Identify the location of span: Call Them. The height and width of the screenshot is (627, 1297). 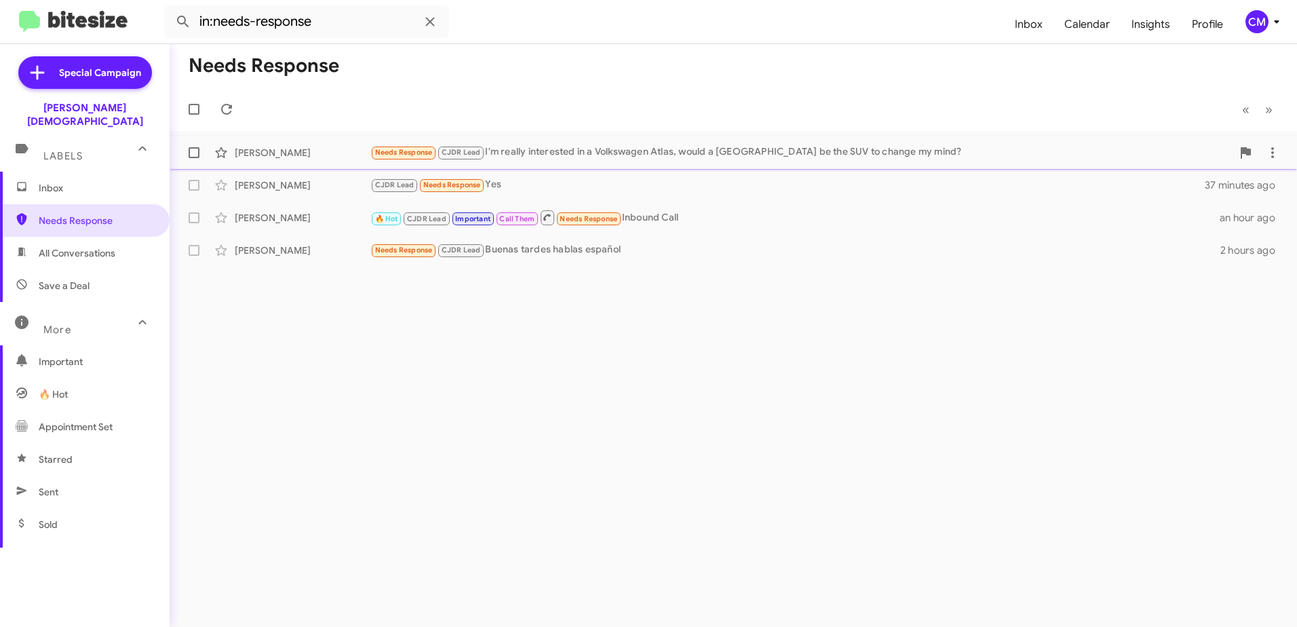
(517, 218).